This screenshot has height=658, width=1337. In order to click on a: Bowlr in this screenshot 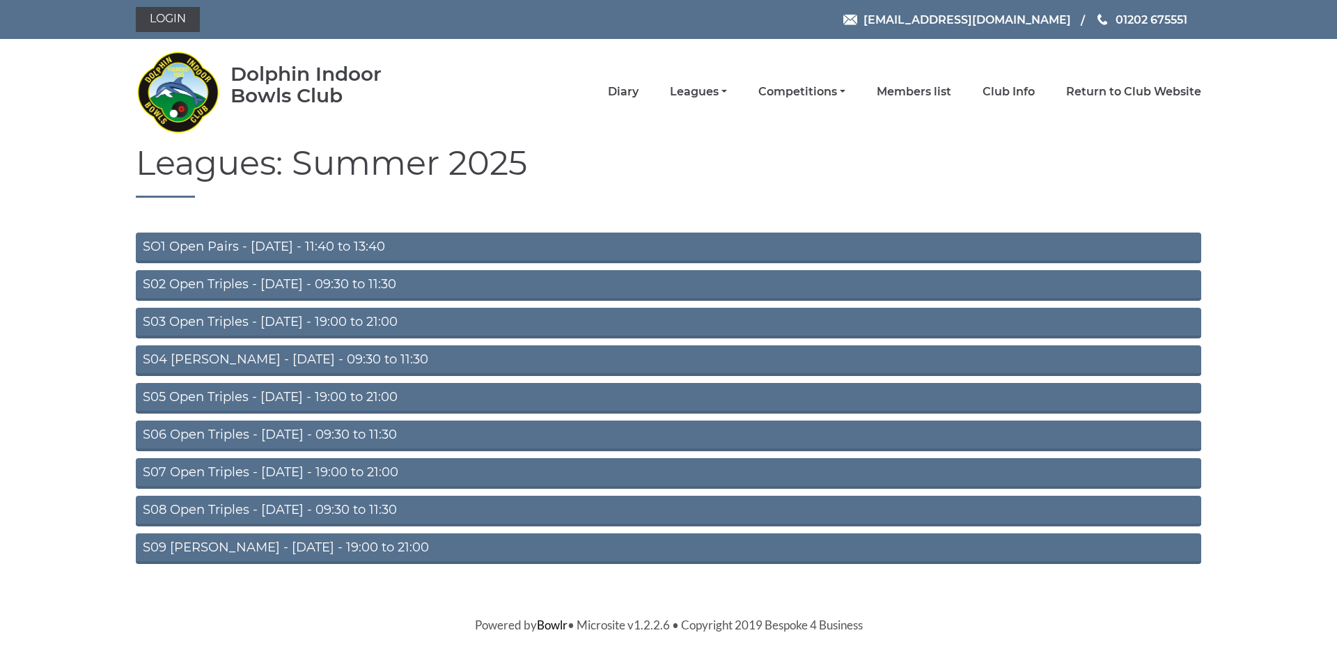, I will do `click(552, 625)`.